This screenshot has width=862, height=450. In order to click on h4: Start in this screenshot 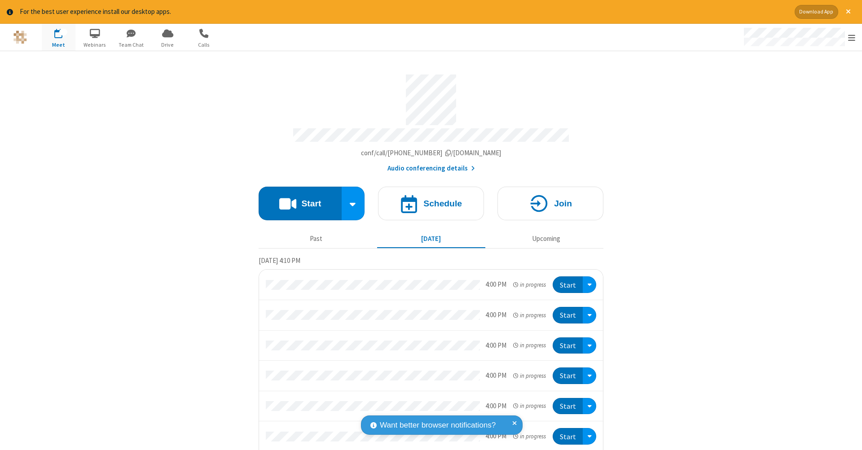, I will do `click(311, 203)`.